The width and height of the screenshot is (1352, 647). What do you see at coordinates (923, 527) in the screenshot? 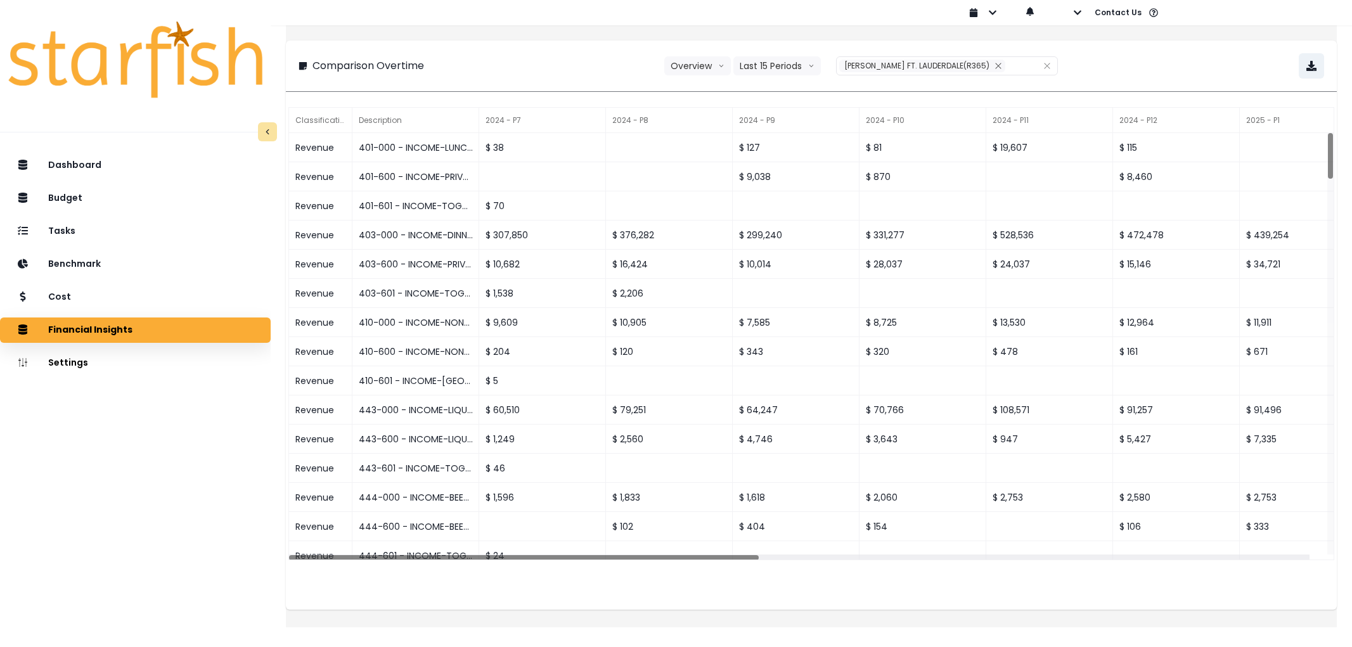
I see `div: $ 154` at bounding box center [923, 527].